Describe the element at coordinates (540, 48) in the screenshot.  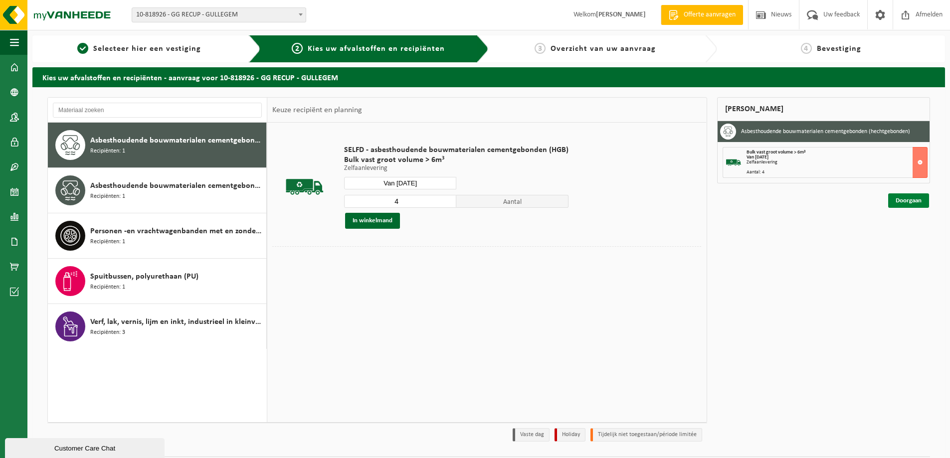
I see `span: 3` at that location.